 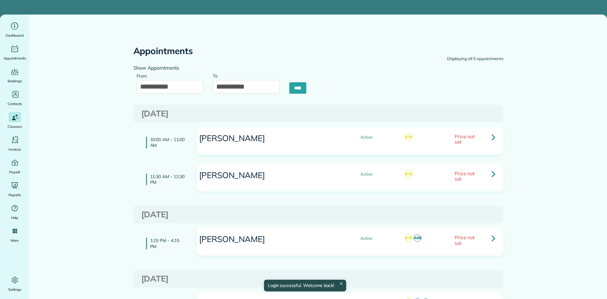 What do you see at coordinates (15, 189) in the screenshot?
I see `a: Reports` at bounding box center [15, 189].